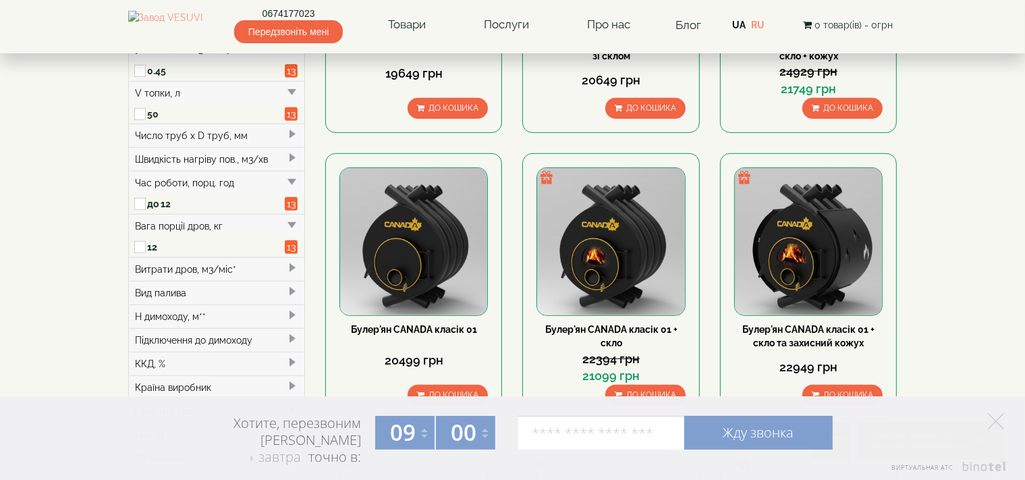 The image size is (1025, 480). I want to click on div: 24929 грн, so click(809, 72).